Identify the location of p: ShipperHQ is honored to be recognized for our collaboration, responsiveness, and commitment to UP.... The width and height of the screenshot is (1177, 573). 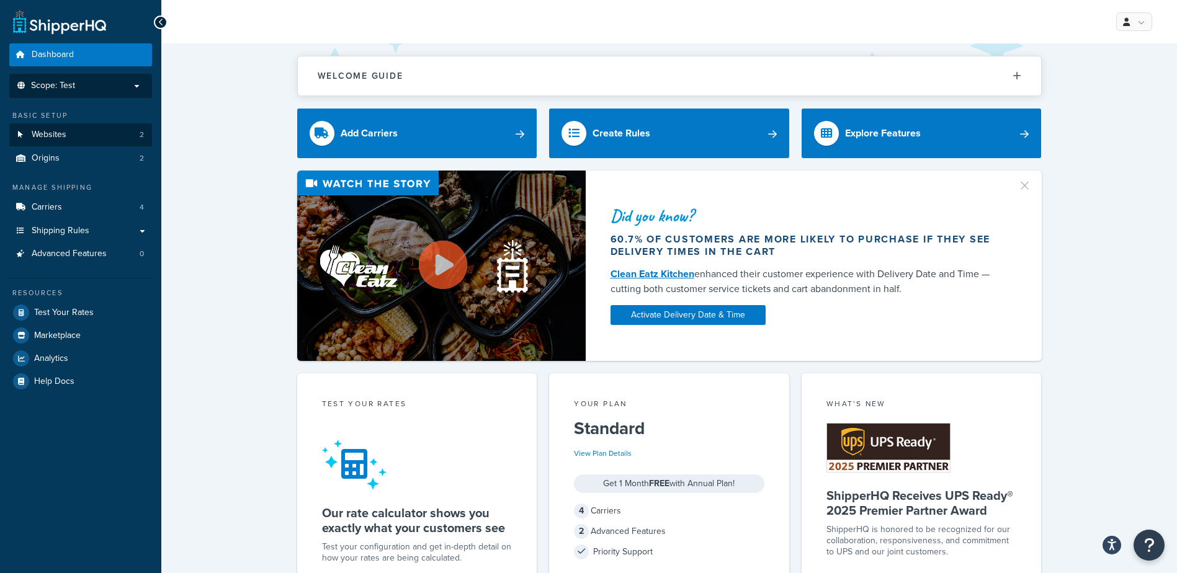
(921, 541).